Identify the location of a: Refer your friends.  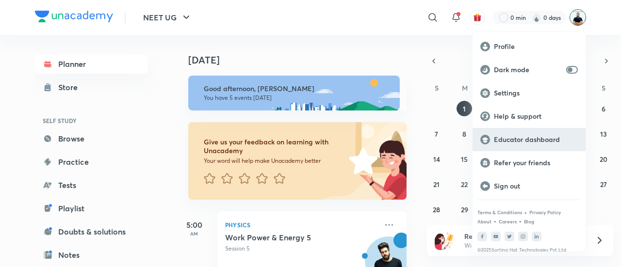
(529, 163).